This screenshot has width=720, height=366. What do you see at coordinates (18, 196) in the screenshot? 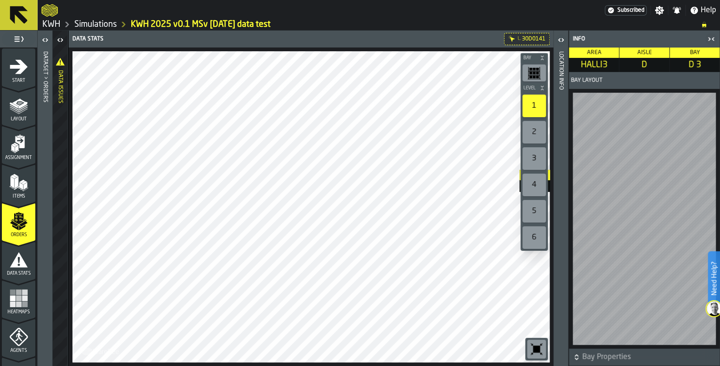
I see `span: Items` at bounding box center [18, 196].